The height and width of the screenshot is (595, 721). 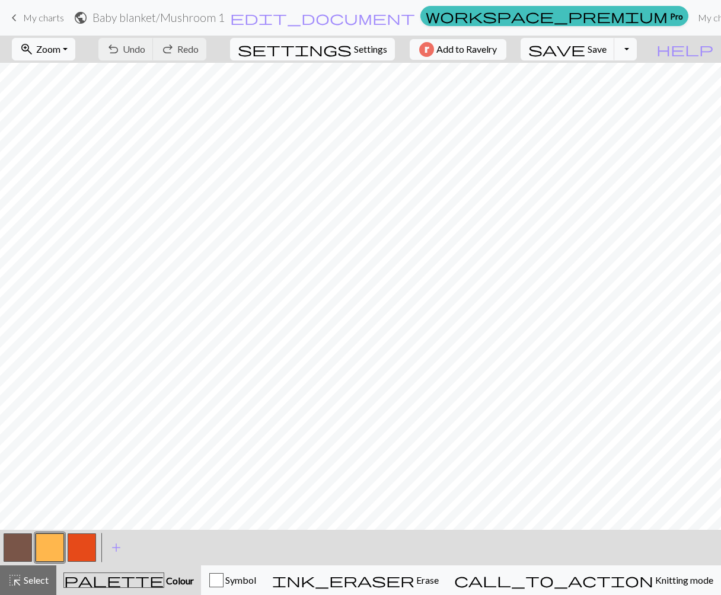 What do you see at coordinates (158, 17) in the screenshot?
I see `h2: Baby blanket / Mushroom 1` at bounding box center [158, 17].